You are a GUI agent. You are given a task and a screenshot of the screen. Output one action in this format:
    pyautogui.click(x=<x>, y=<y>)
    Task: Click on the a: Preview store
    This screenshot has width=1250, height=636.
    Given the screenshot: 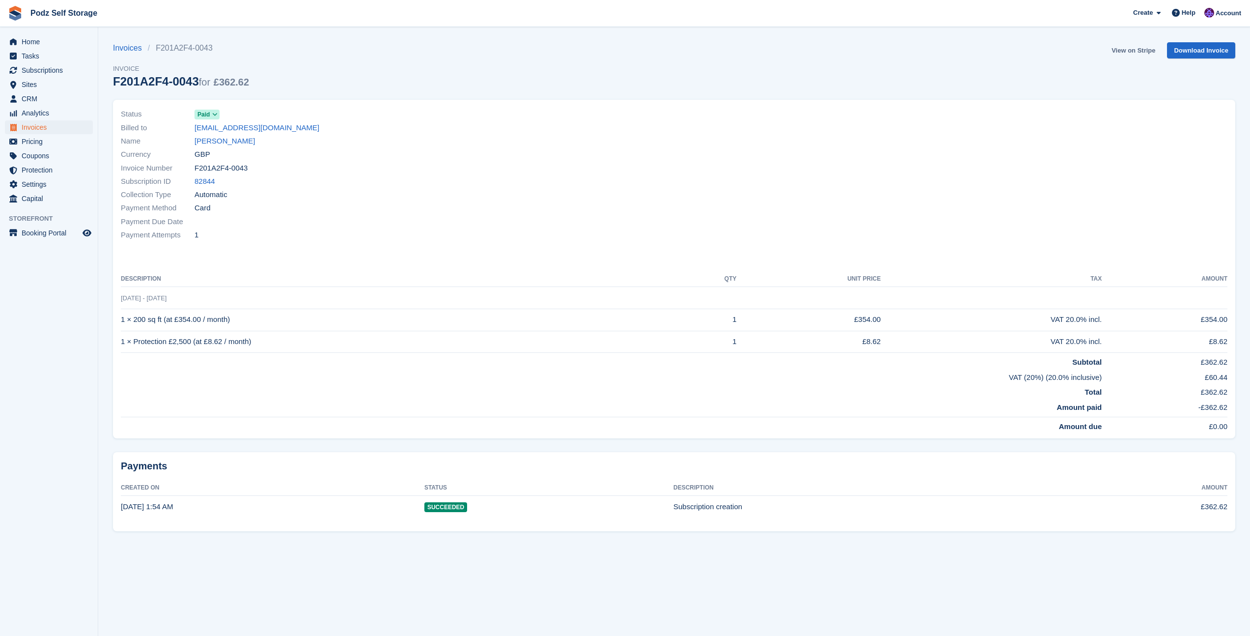 What is the action you would take?
    pyautogui.click(x=87, y=233)
    